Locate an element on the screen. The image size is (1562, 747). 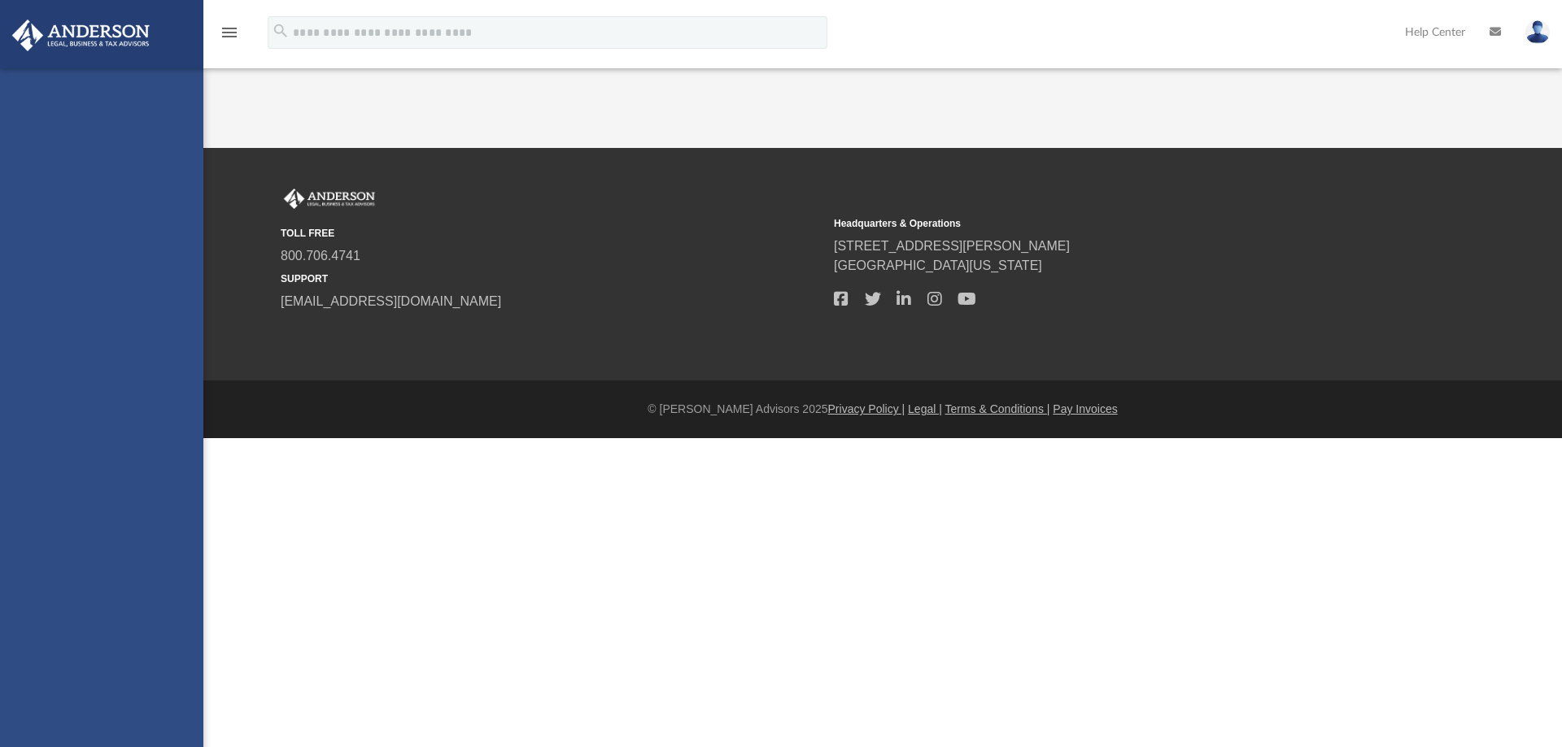
small: Headquarters & Operations is located at coordinates (1105, 224).